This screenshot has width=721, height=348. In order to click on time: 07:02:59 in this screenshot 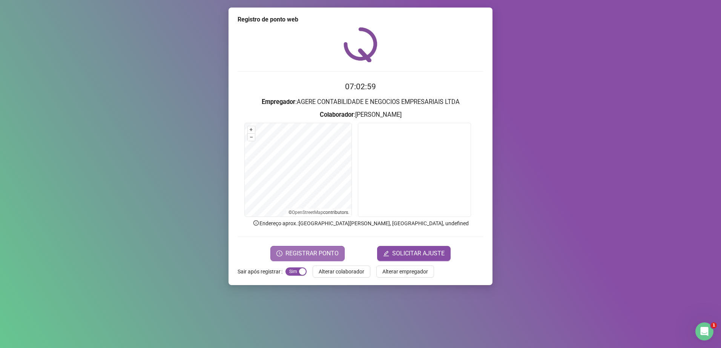, I will do `click(360, 87)`.